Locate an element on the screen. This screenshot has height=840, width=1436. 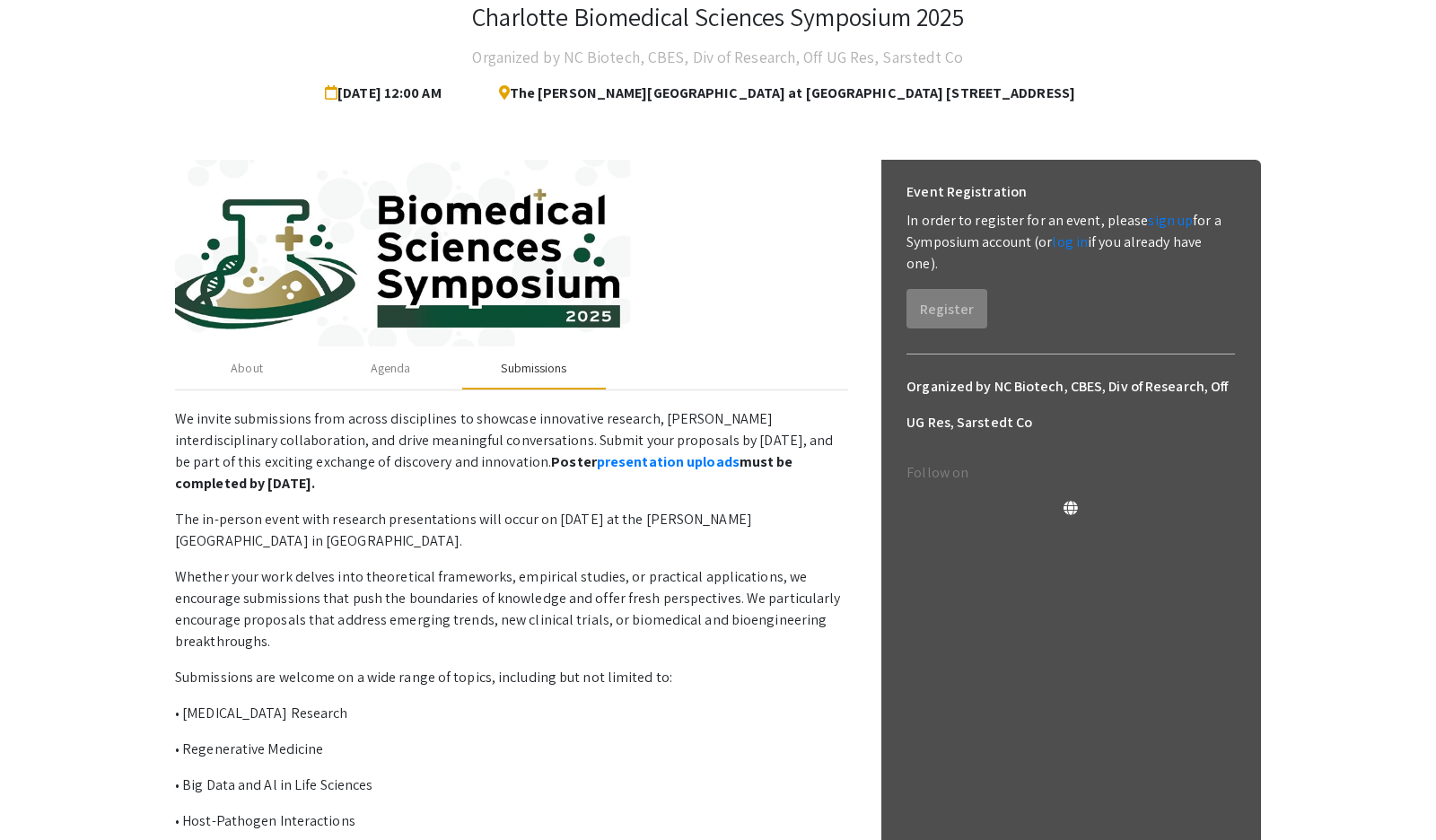
div: Submissions is located at coordinates (533, 368).